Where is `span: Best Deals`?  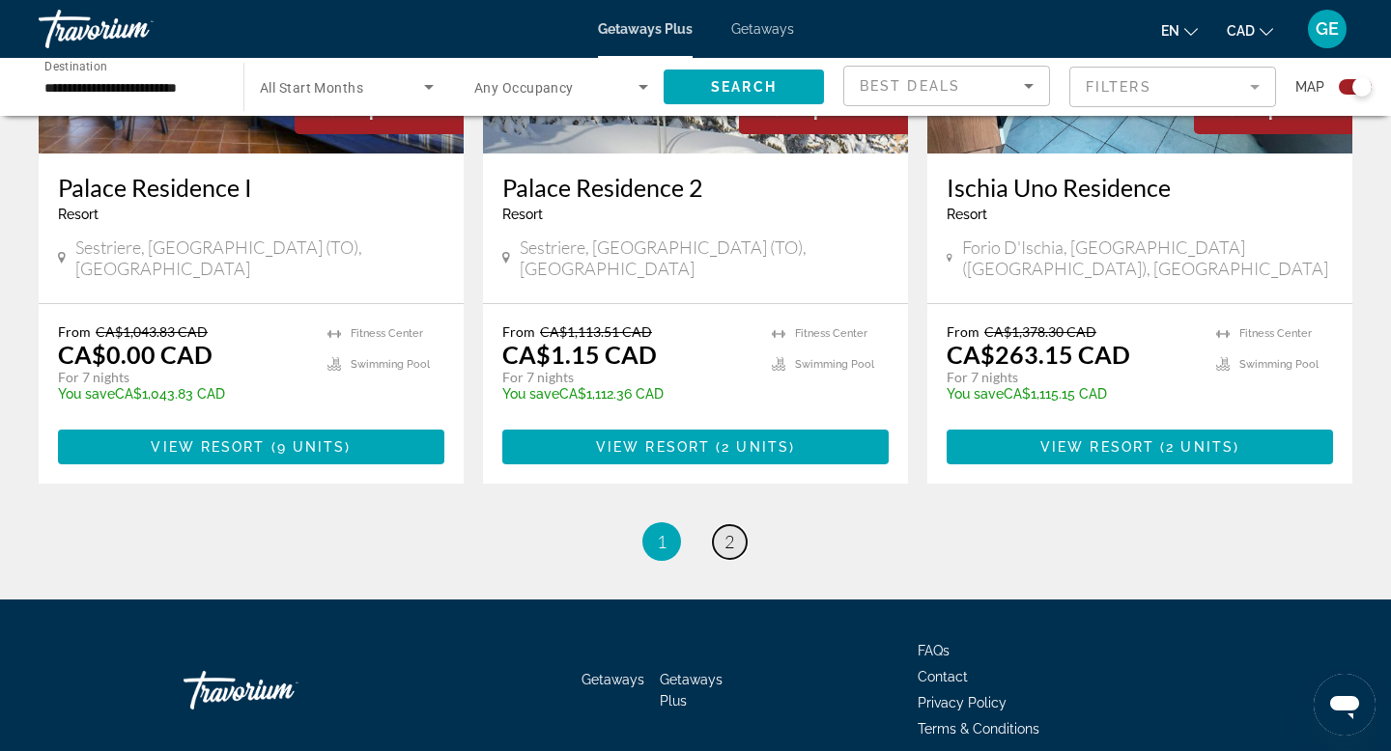 span: Best Deals is located at coordinates (910, 86).